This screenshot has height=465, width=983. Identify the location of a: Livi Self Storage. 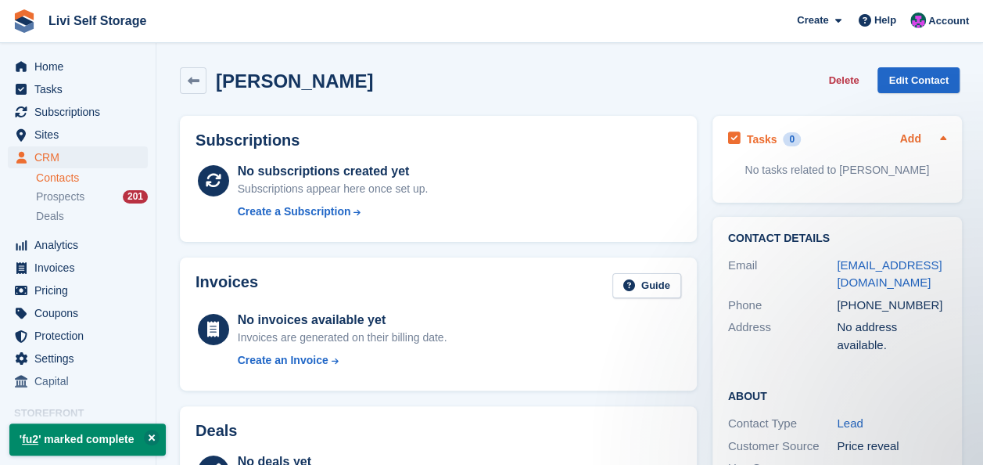
(97, 20).